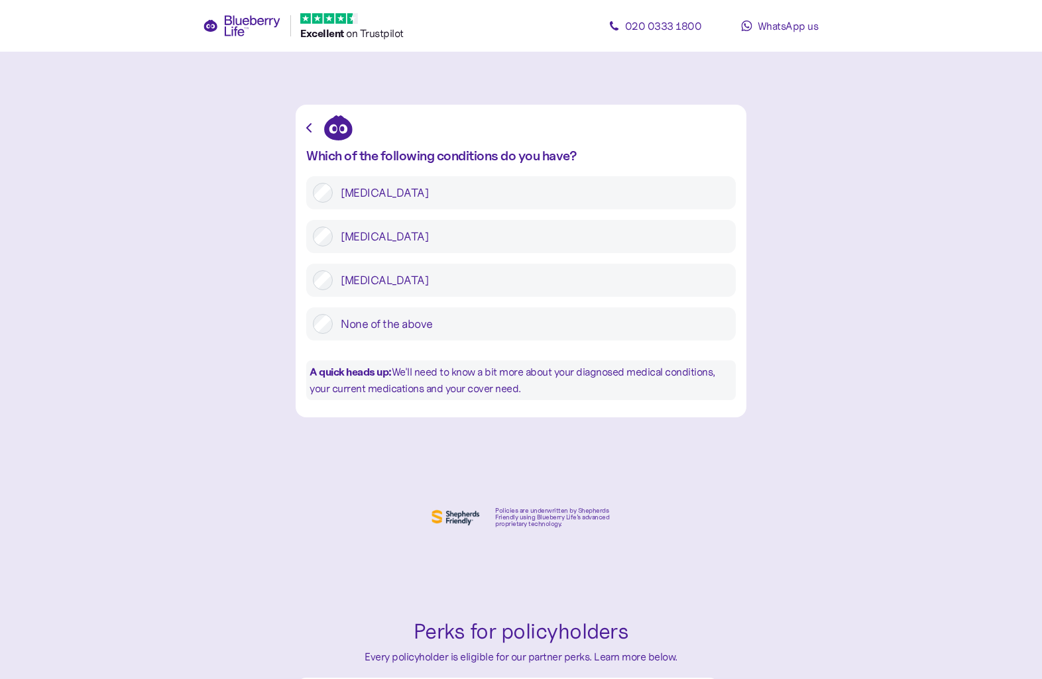  What do you see at coordinates (521, 380) in the screenshot?
I see `div: We'll need to know a bit more about your diagnosed medical conditions, your current medications a...` at bounding box center [521, 380].